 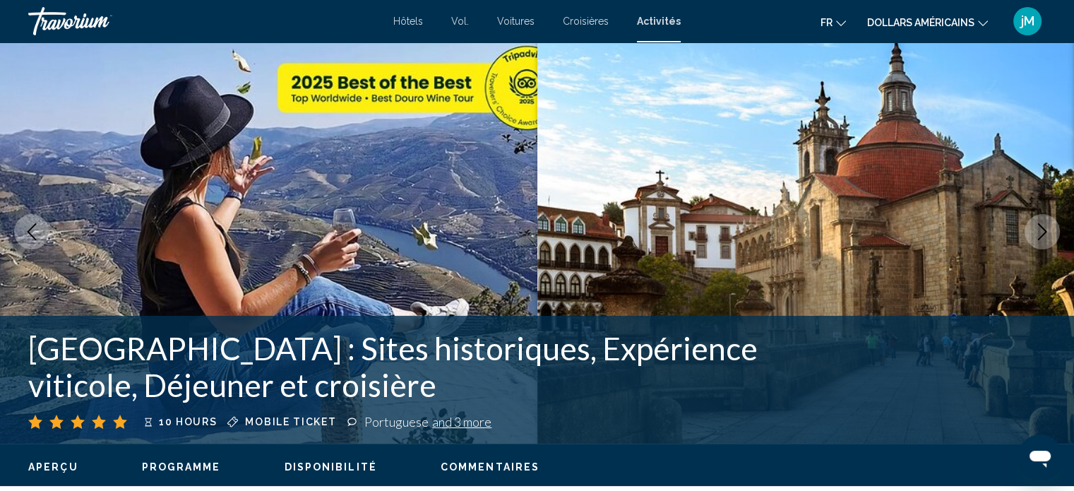 I want to click on a: Travorium, so click(x=203, y=21).